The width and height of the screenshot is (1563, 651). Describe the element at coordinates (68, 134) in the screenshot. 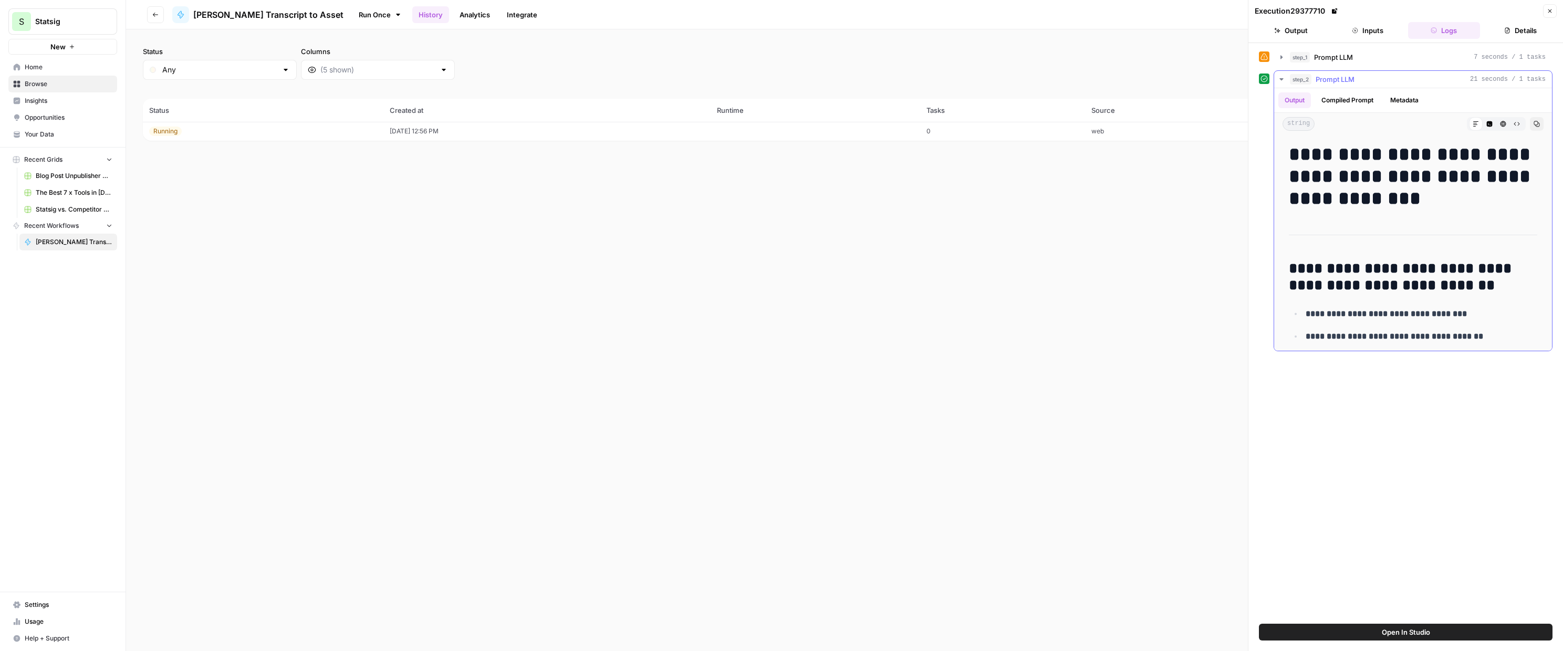

I see `span: Your Data` at that location.